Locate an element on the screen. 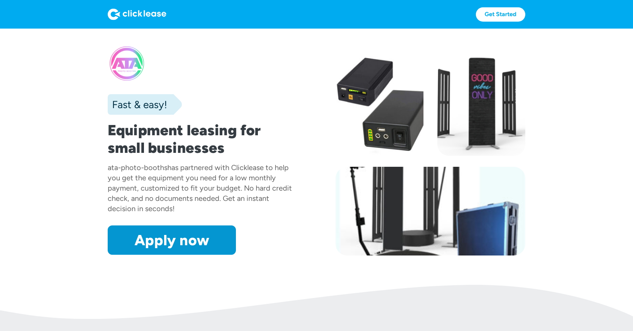 This screenshot has height=331, width=633. a: Apply now is located at coordinates (172, 240).